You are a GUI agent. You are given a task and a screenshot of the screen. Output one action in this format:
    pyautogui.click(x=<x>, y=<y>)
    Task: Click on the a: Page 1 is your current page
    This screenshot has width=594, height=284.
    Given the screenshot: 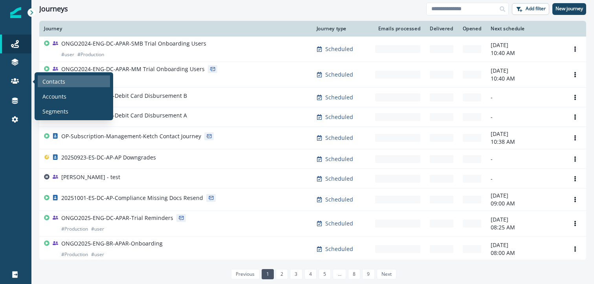 What is the action you would take?
    pyautogui.click(x=268, y=274)
    